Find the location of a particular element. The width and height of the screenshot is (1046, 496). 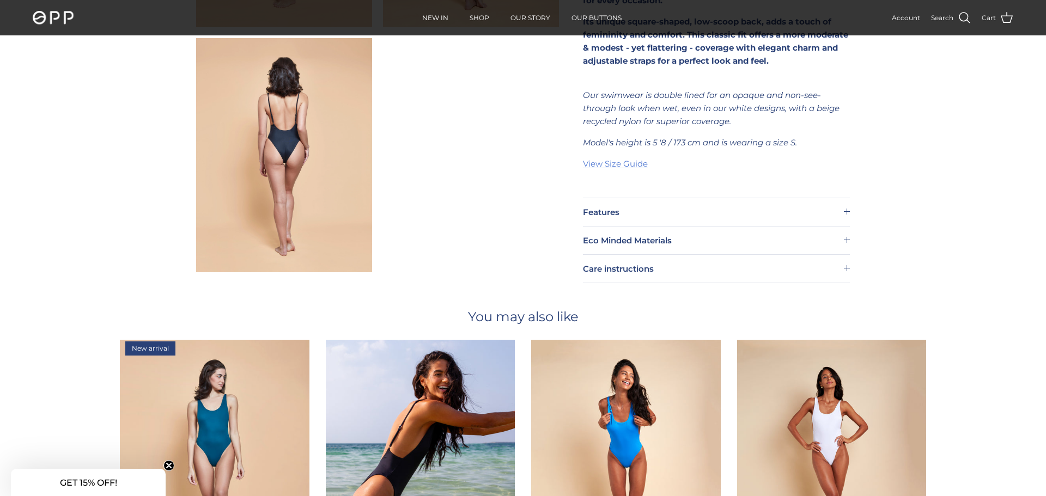

summary: Features is located at coordinates (717, 212).